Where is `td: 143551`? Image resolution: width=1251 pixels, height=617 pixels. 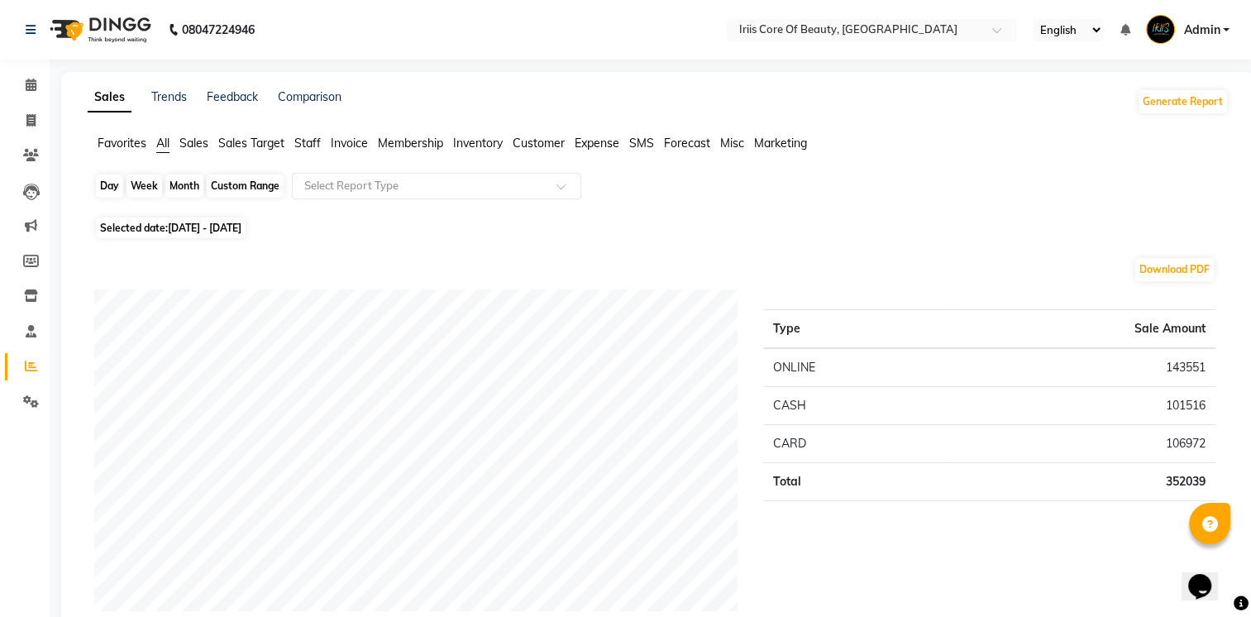 td: 143551 is located at coordinates (1081, 367).